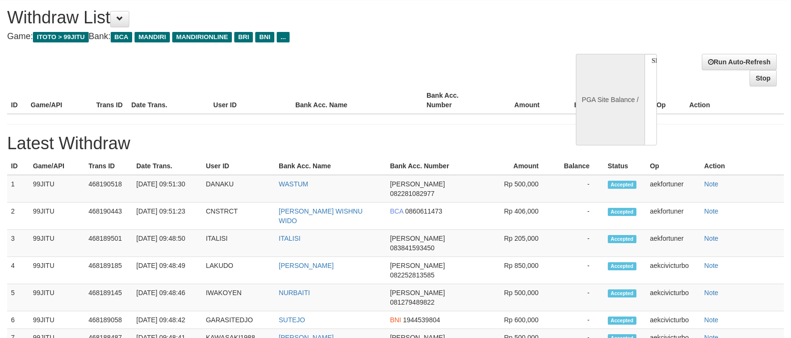 The height and width of the screenshot is (338, 791). Describe the element at coordinates (523, 271) in the screenshot. I see `td: Rp 850,000` at that location.